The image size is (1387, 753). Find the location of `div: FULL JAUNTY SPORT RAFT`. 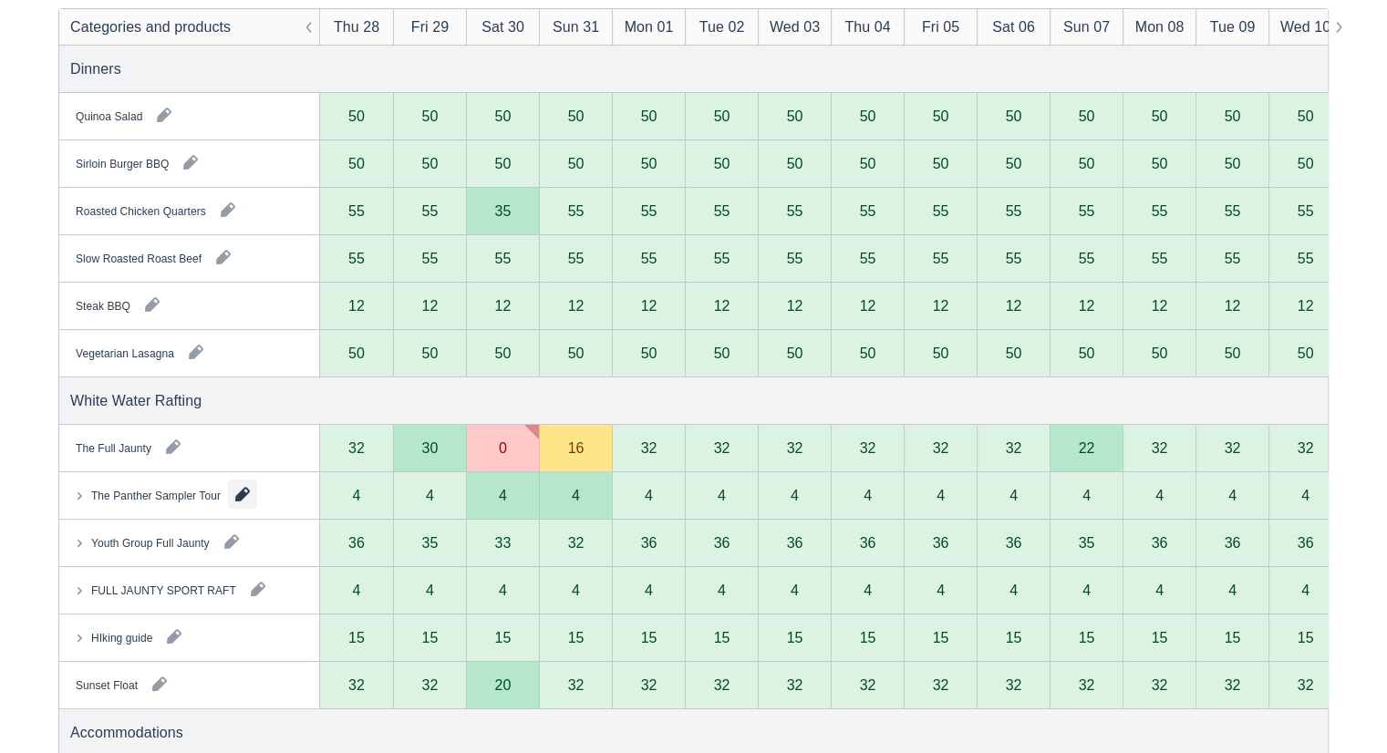

div: FULL JAUNTY SPORT RAFT is located at coordinates (163, 590).